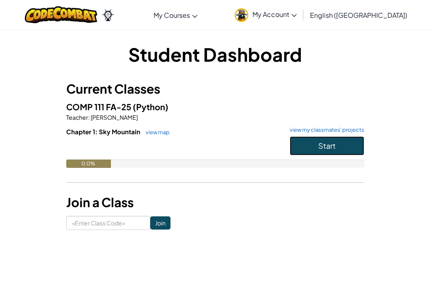  Describe the element at coordinates (266, 14) in the screenshot. I see `a: My Account` at that location.